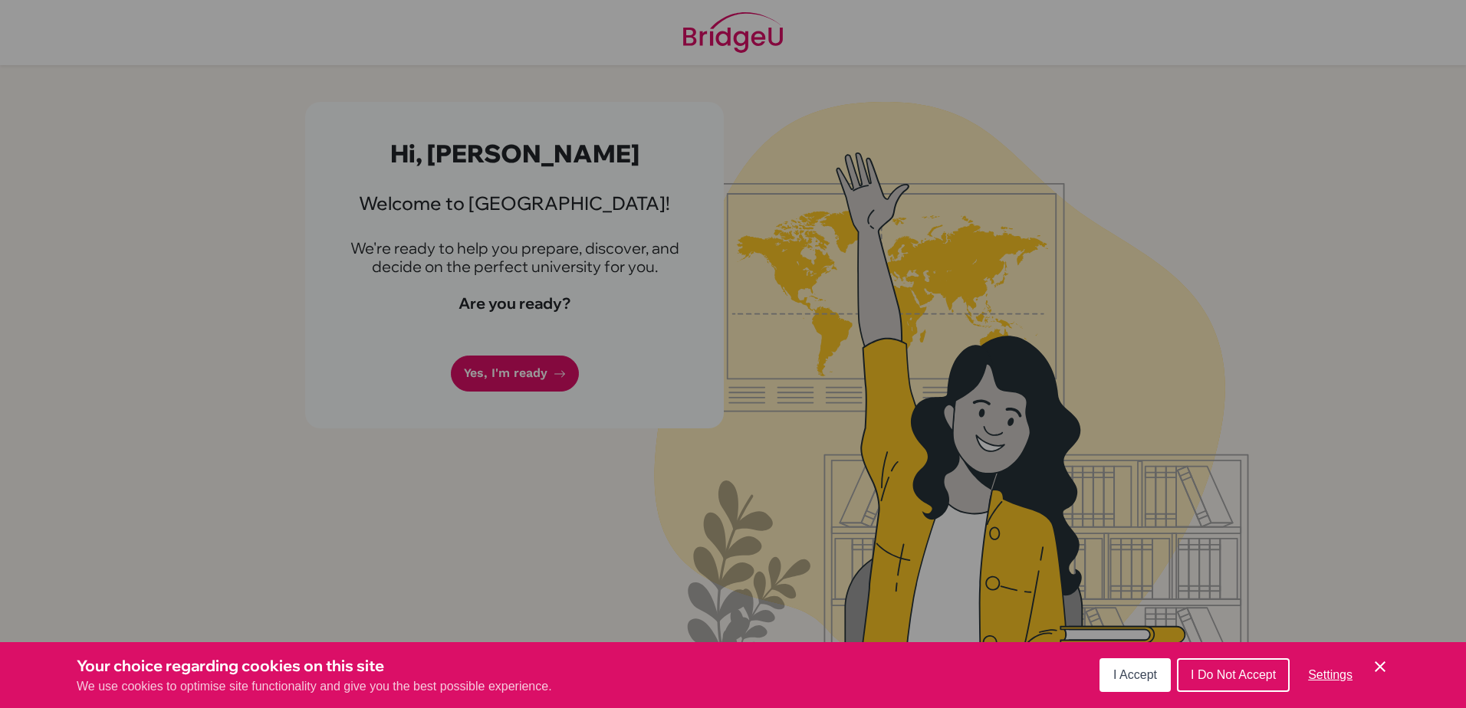 The height and width of the screenshot is (708, 1466). I want to click on button: Save and close, so click(1380, 667).